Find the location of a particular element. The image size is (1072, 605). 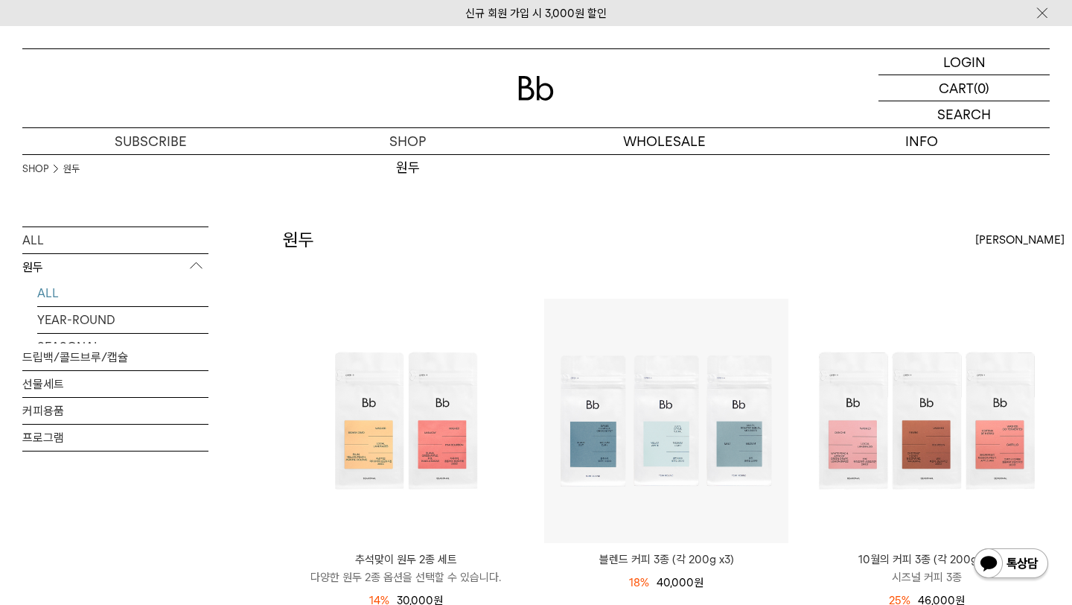

img: 로고 is located at coordinates (536, 88).